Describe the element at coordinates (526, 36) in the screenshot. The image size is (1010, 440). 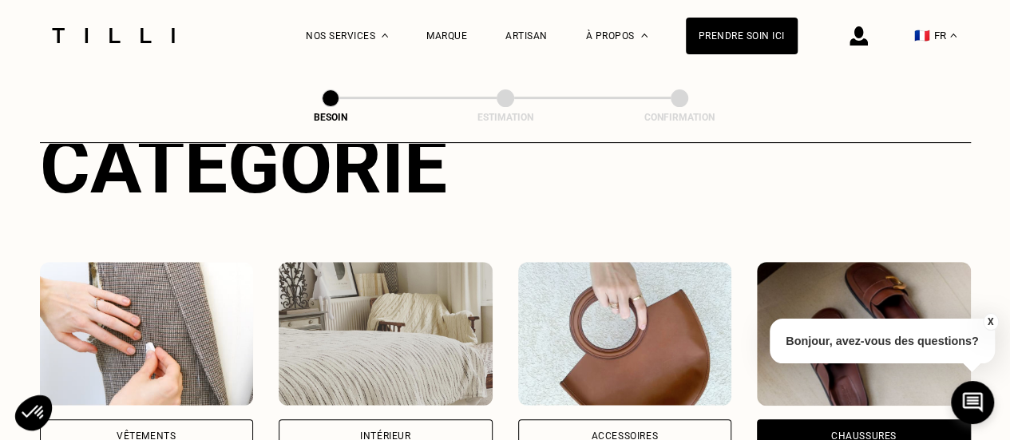
I see `div: Artisan` at that location.